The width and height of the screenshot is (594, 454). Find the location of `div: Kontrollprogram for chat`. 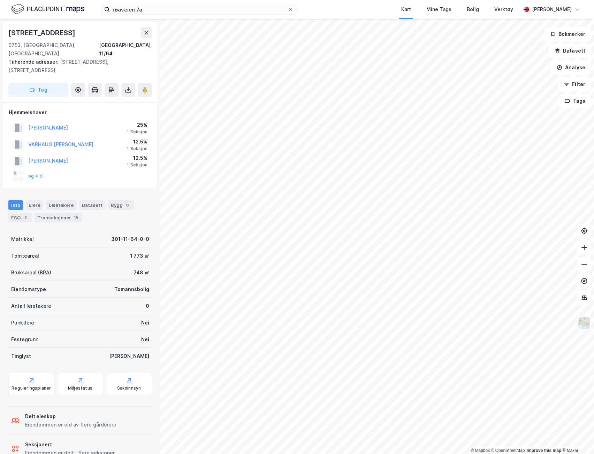

div: Kontrollprogram for chat is located at coordinates (576, 438).